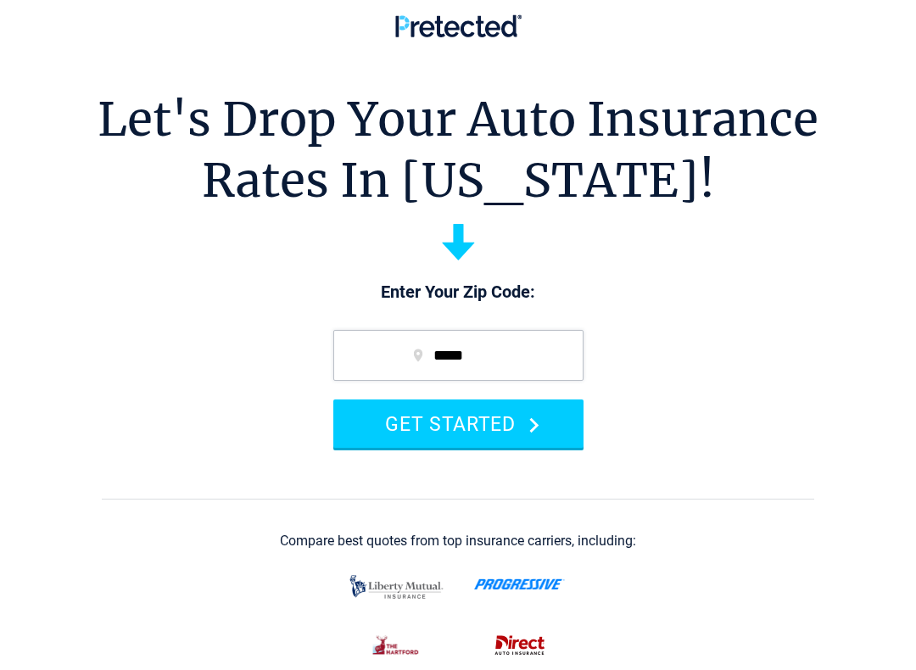  What do you see at coordinates (458, 356) in the screenshot?
I see `input: zip code` at bounding box center [458, 356].